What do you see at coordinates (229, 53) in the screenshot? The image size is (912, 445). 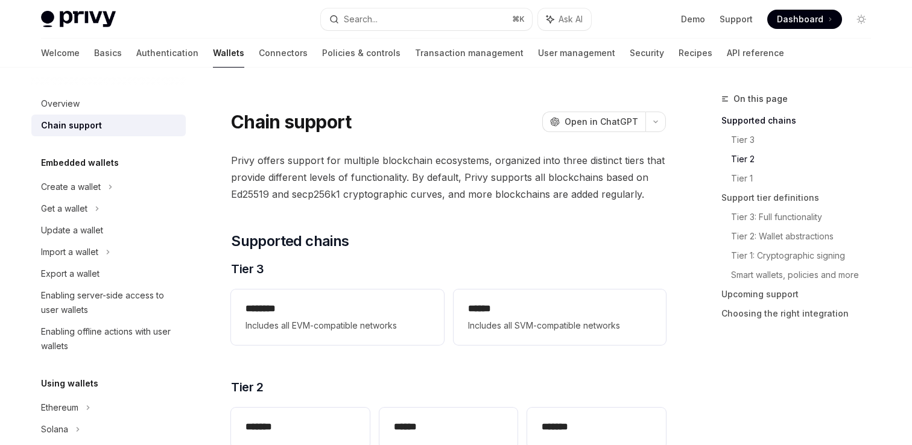 I see `a: Wallets` at bounding box center [229, 53].